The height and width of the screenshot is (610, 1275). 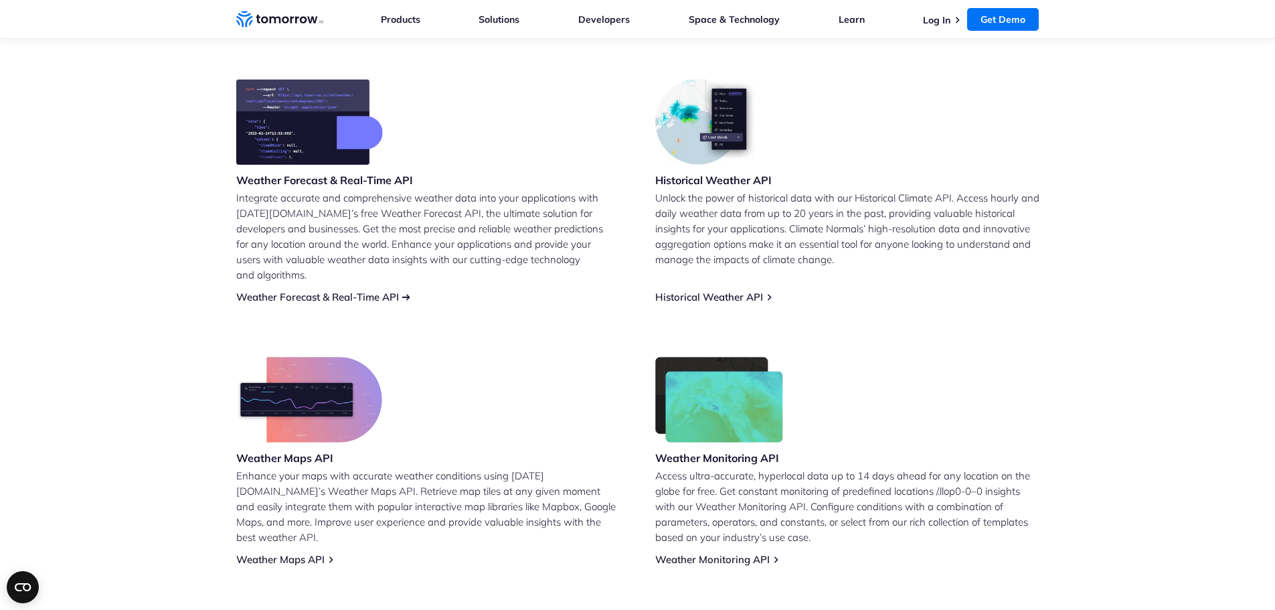 What do you see at coordinates (604, 19) in the screenshot?
I see `a: Developers` at bounding box center [604, 19].